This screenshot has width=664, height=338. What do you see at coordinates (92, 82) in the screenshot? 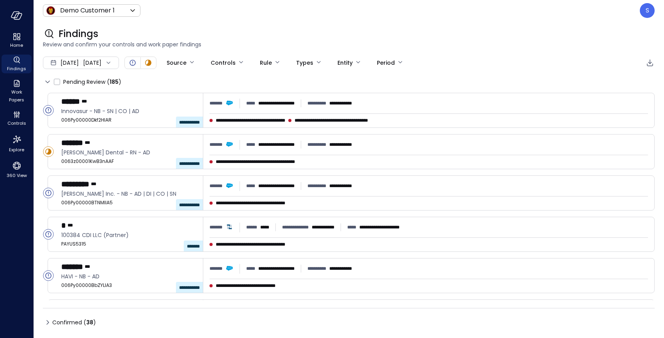
I see `span: Pending Review` at bounding box center [92, 82].